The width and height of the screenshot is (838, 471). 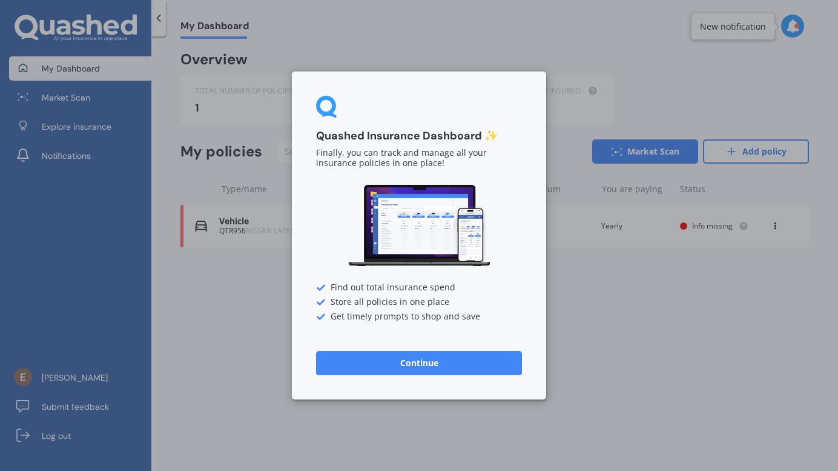 What do you see at coordinates (419, 363) in the screenshot?
I see `button: Continue` at bounding box center [419, 363].